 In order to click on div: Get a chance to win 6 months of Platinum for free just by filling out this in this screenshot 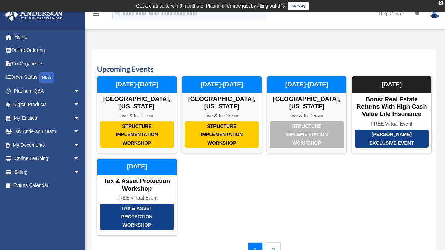, I will do `click(210, 6)`.